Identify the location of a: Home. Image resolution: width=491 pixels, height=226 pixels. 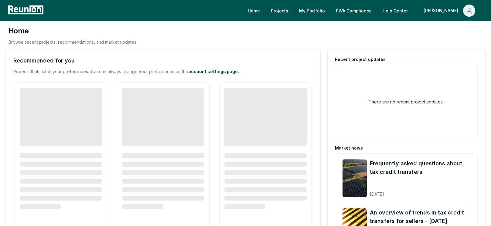
(254, 11).